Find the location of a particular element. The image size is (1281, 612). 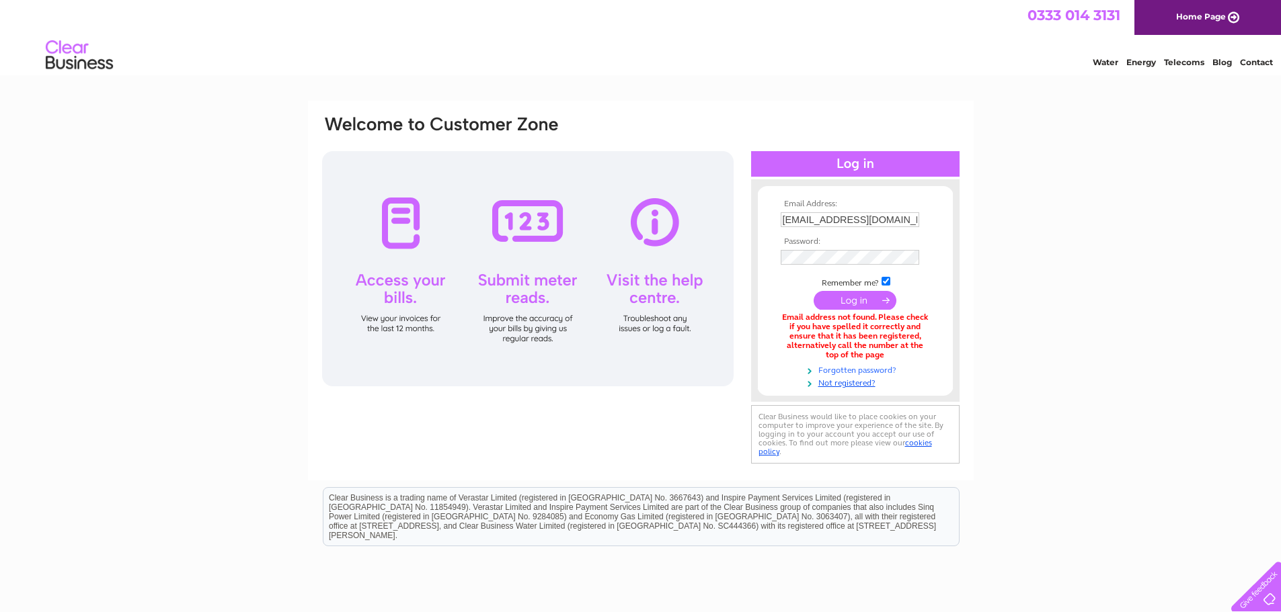

div: Clear Business would like to place cookies on your computer to improve your experience of the sit... is located at coordinates (855, 434).